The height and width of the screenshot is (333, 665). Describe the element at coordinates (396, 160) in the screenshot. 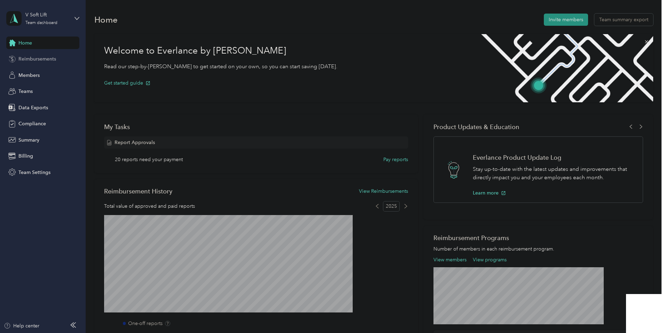

I see `button: Pay reports` at that location.